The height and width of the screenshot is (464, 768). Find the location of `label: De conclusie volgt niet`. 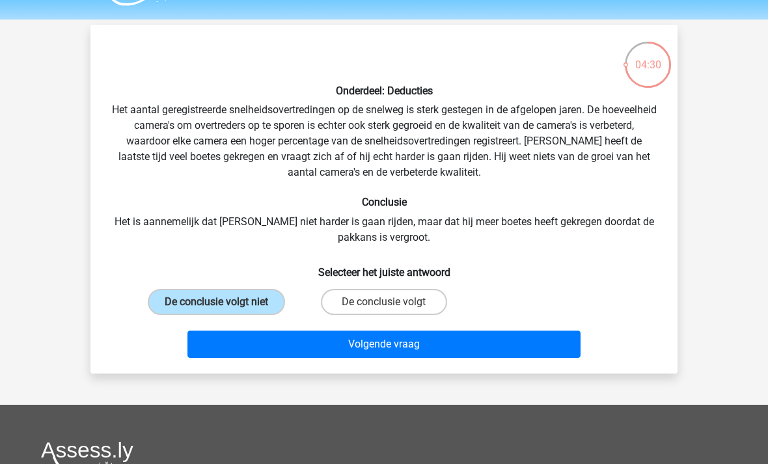

label: De conclusie volgt niet is located at coordinates (216, 302).